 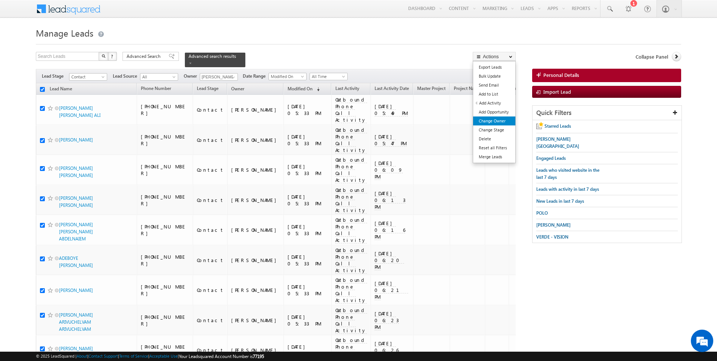 What do you see at coordinates (551, 158) in the screenshot?
I see `span: Engaged Leads` at bounding box center [551, 158].